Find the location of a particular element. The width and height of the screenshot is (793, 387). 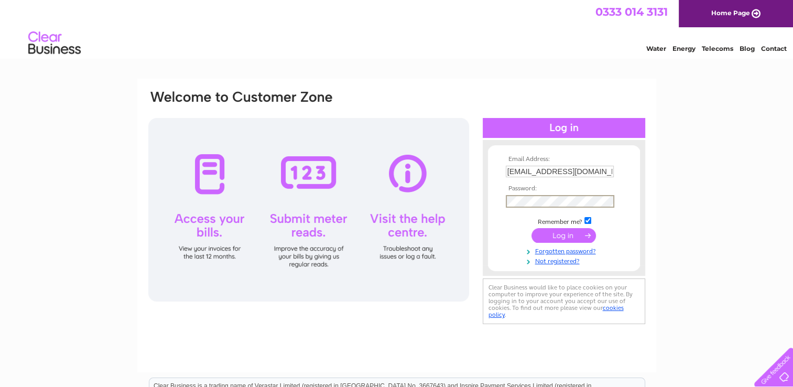

a: Blog is located at coordinates (747, 48).